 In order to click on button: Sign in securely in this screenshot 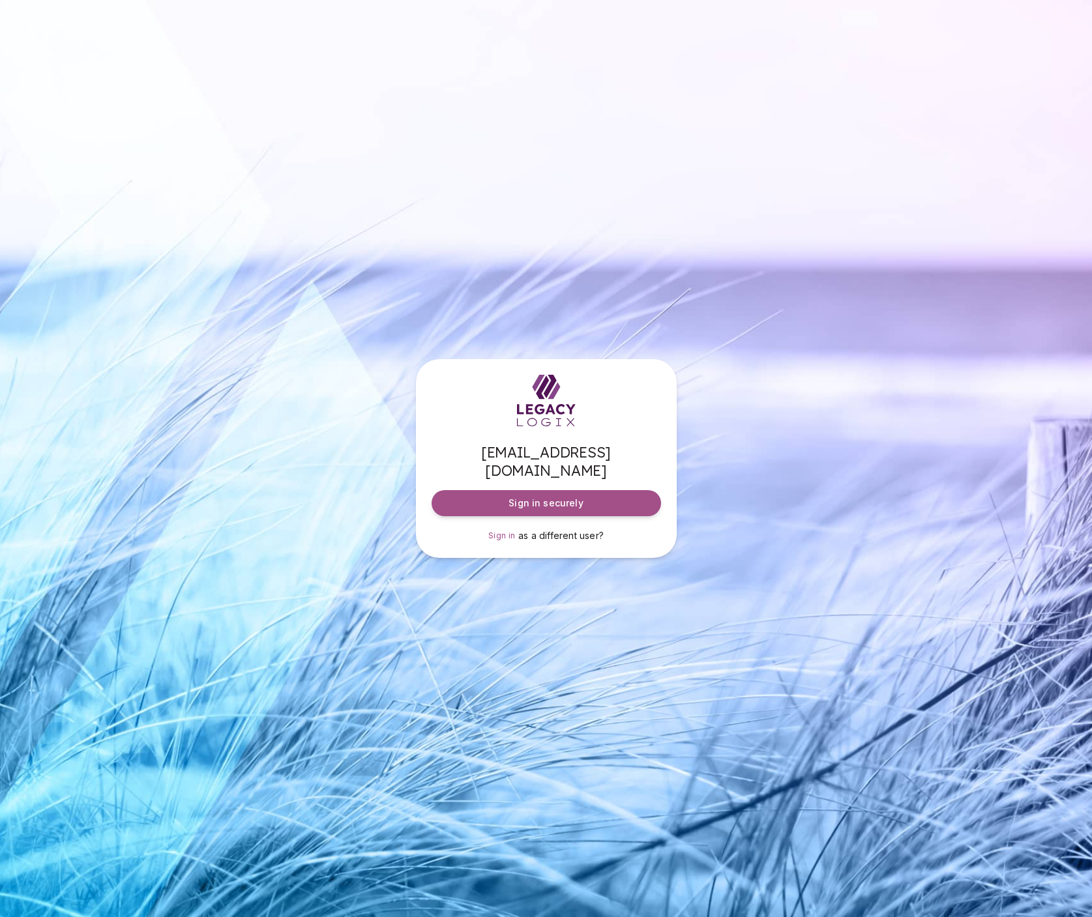, I will do `click(546, 503)`.